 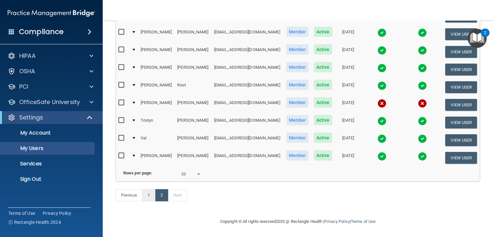 What do you see at coordinates (50, 118) in the screenshot?
I see `a: Settings` at bounding box center [50, 118].